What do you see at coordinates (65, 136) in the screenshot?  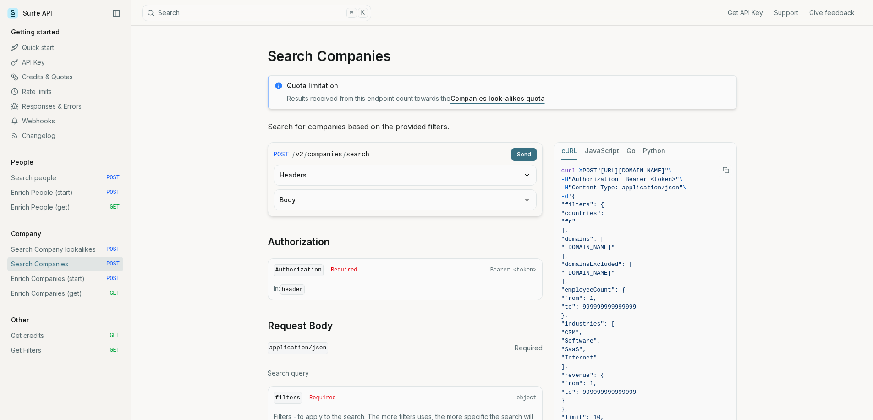 I see `a: Changelog` at bounding box center [65, 136].